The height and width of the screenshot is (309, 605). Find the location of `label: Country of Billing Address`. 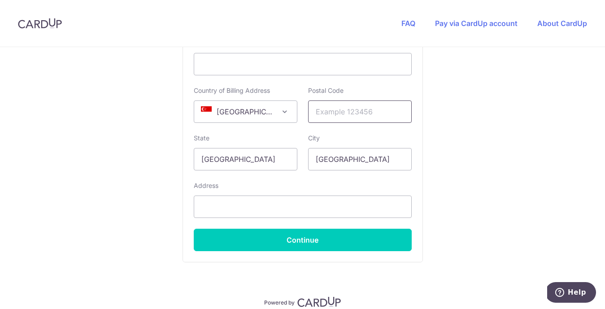

label: Country of Billing Address is located at coordinates (232, 91).